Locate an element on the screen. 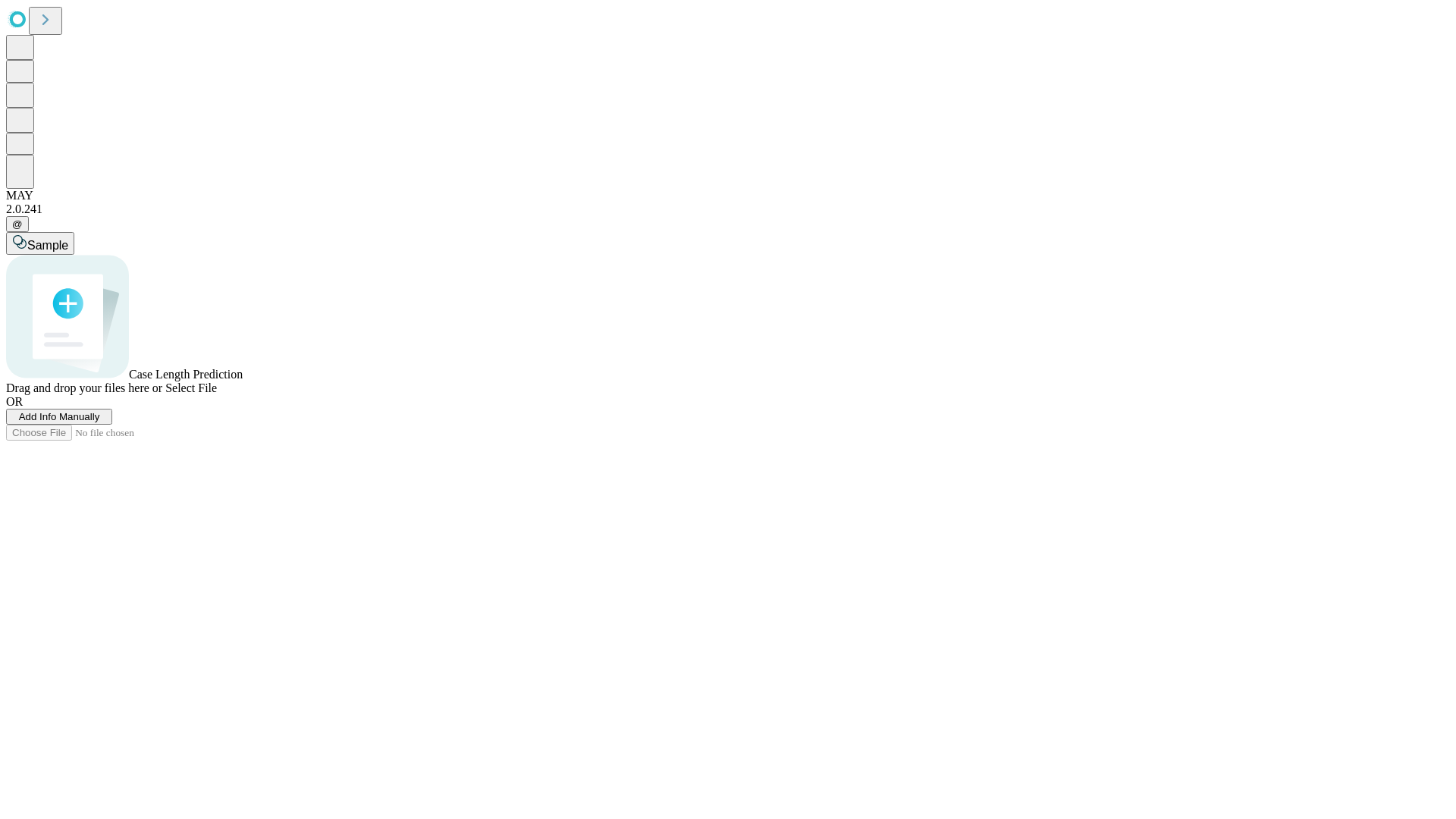  span: Case Length Prediction is located at coordinates (185, 374).